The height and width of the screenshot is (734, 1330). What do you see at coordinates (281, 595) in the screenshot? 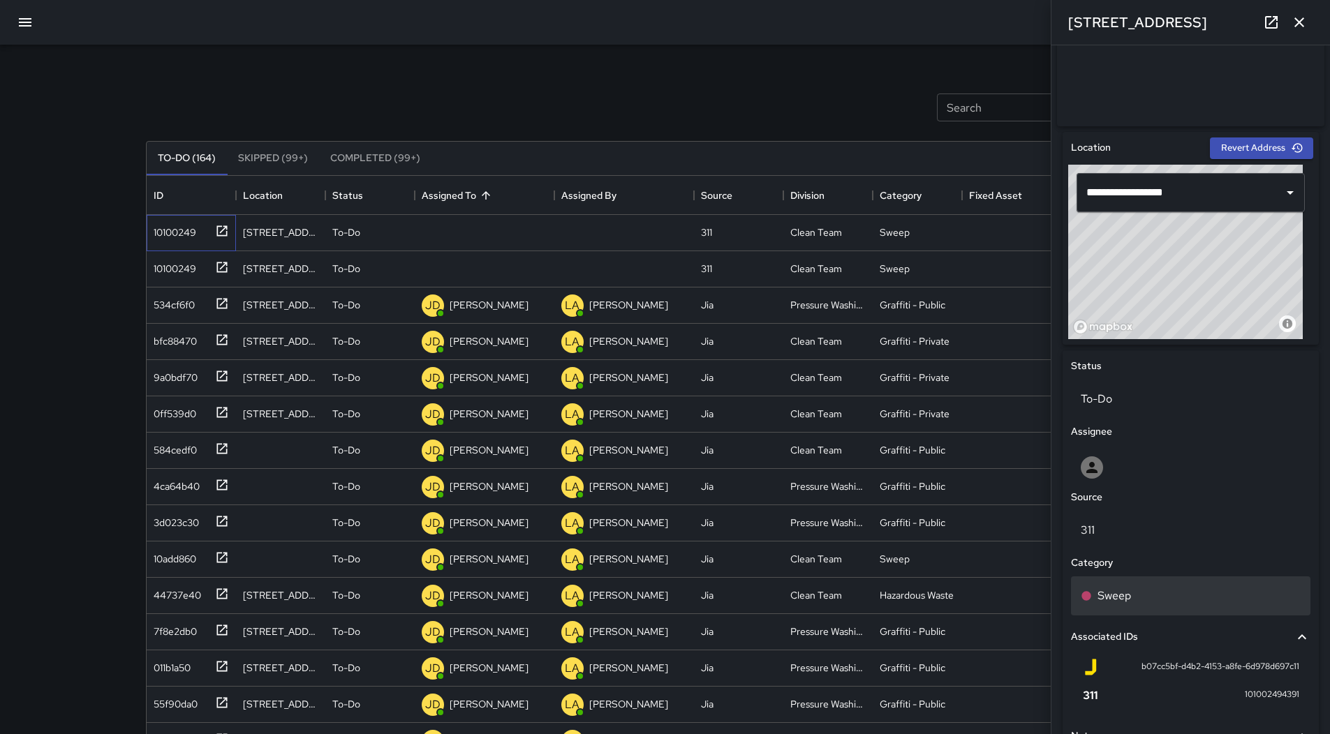
I see `div: 244 Linden Street` at bounding box center [281, 595].